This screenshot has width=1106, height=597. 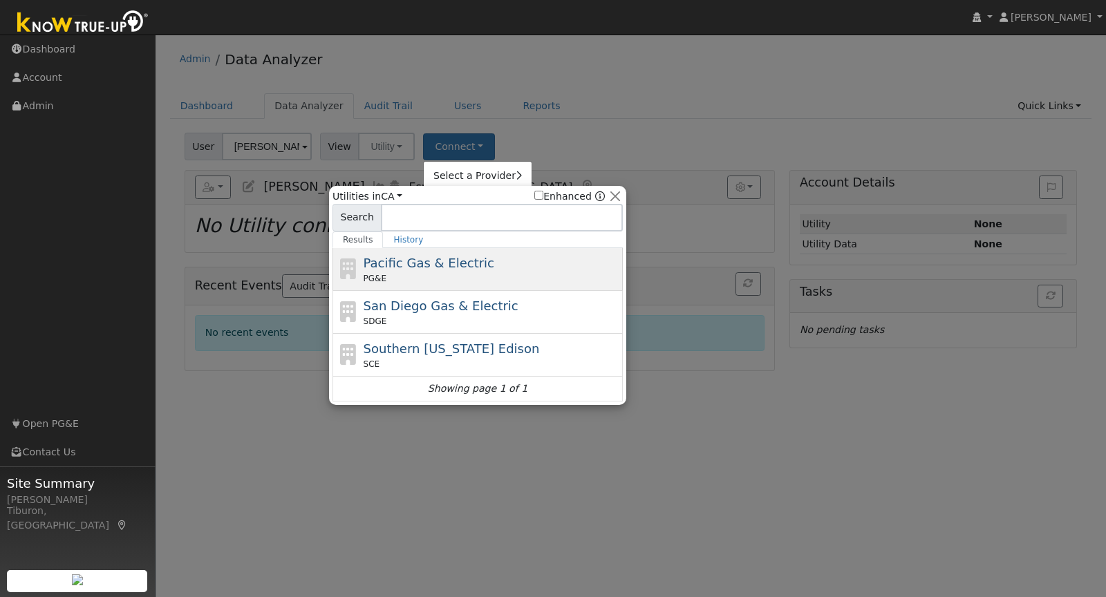 I want to click on label: Enhanced, so click(x=563, y=196).